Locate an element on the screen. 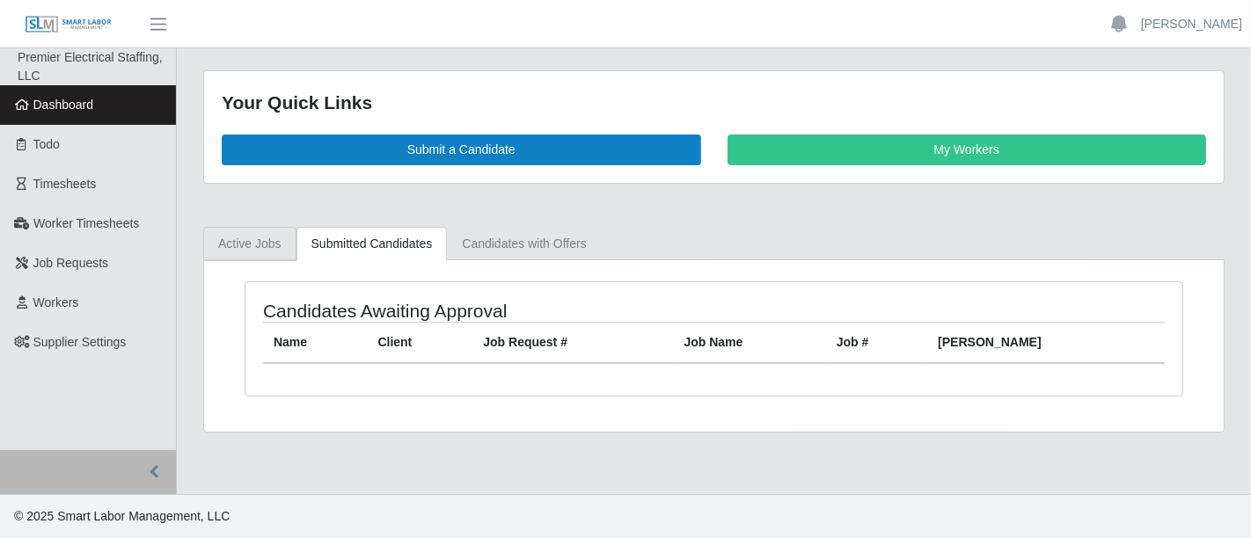  span: Premier Electrical Staffing, LLC is located at coordinates (90, 66).